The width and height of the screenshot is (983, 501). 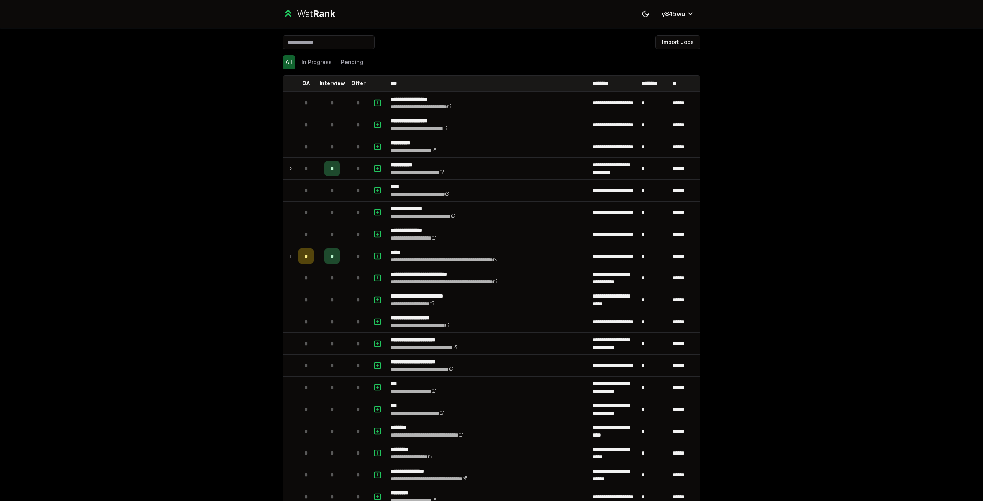 What do you see at coordinates (324, 13) in the screenshot?
I see `span: Rank` at bounding box center [324, 13].